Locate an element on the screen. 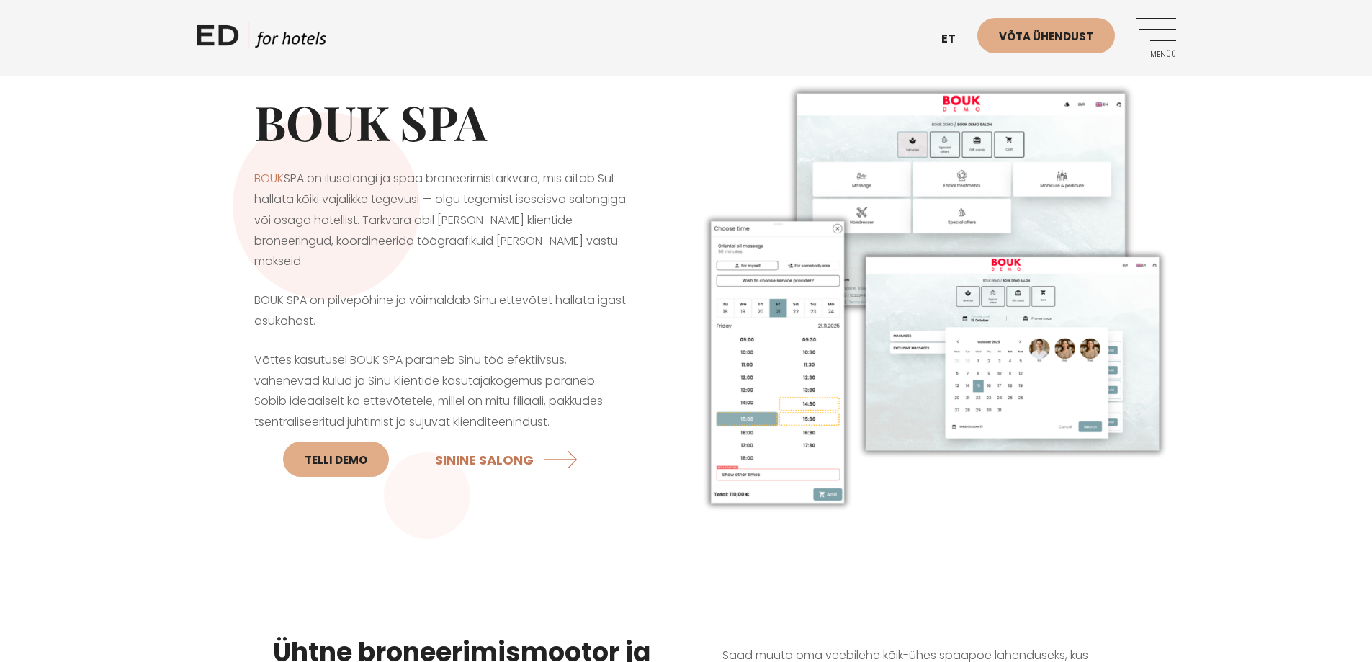 This screenshot has height=662, width=1372. p: BOUK SPA on pilvepõhine ja võimaldab Sinu ettevõtet hallata igast asukohast. is located at coordinates (442, 311).